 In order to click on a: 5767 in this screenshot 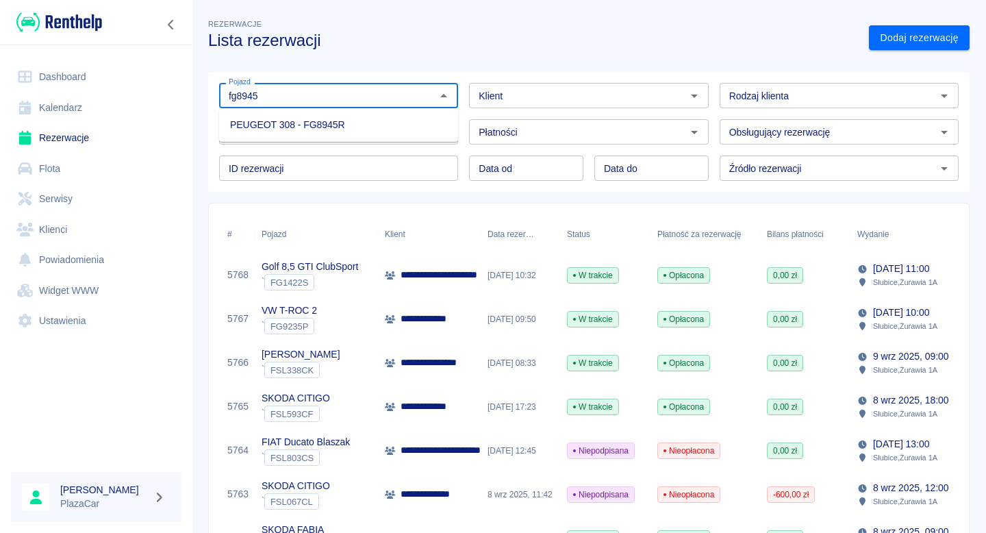, I will do `click(238, 318)`.